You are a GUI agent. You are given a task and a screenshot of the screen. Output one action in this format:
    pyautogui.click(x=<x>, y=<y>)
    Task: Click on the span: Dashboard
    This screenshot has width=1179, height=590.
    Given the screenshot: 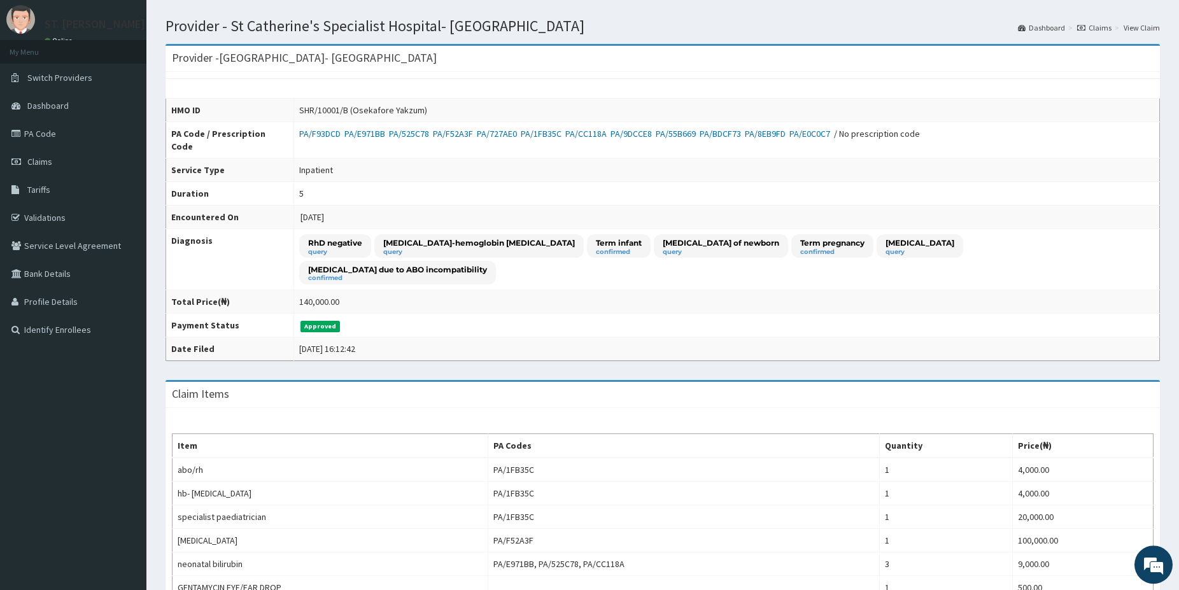 What is the action you would take?
    pyautogui.click(x=48, y=106)
    